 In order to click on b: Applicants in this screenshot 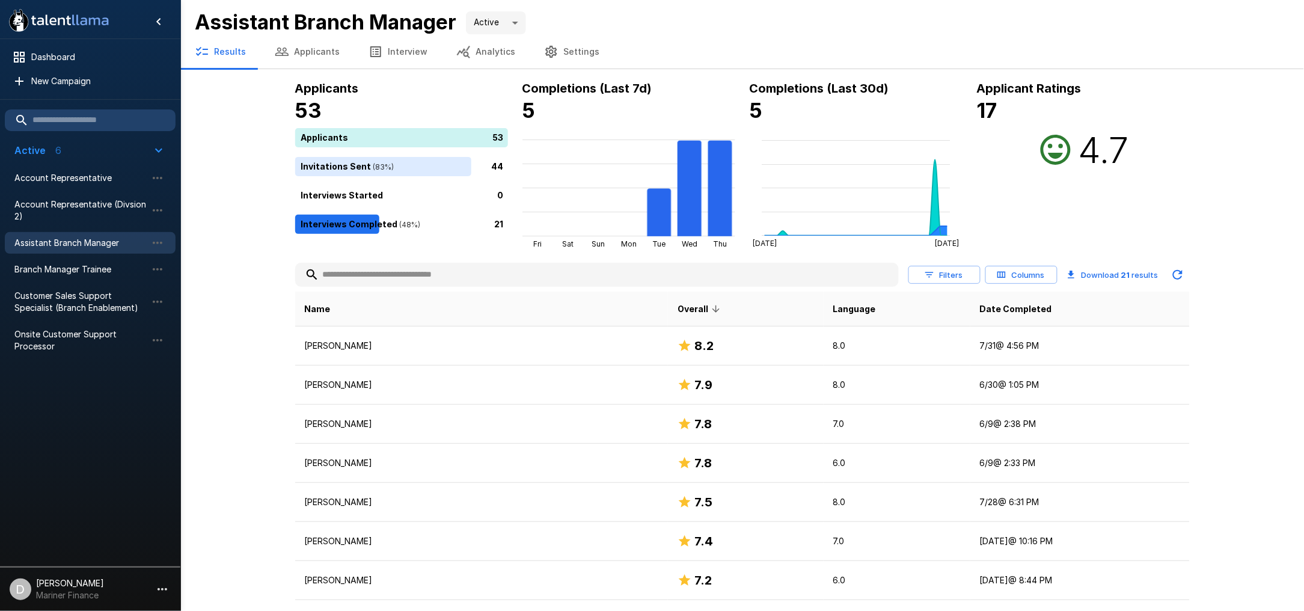, I will do `click(327, 88)`.